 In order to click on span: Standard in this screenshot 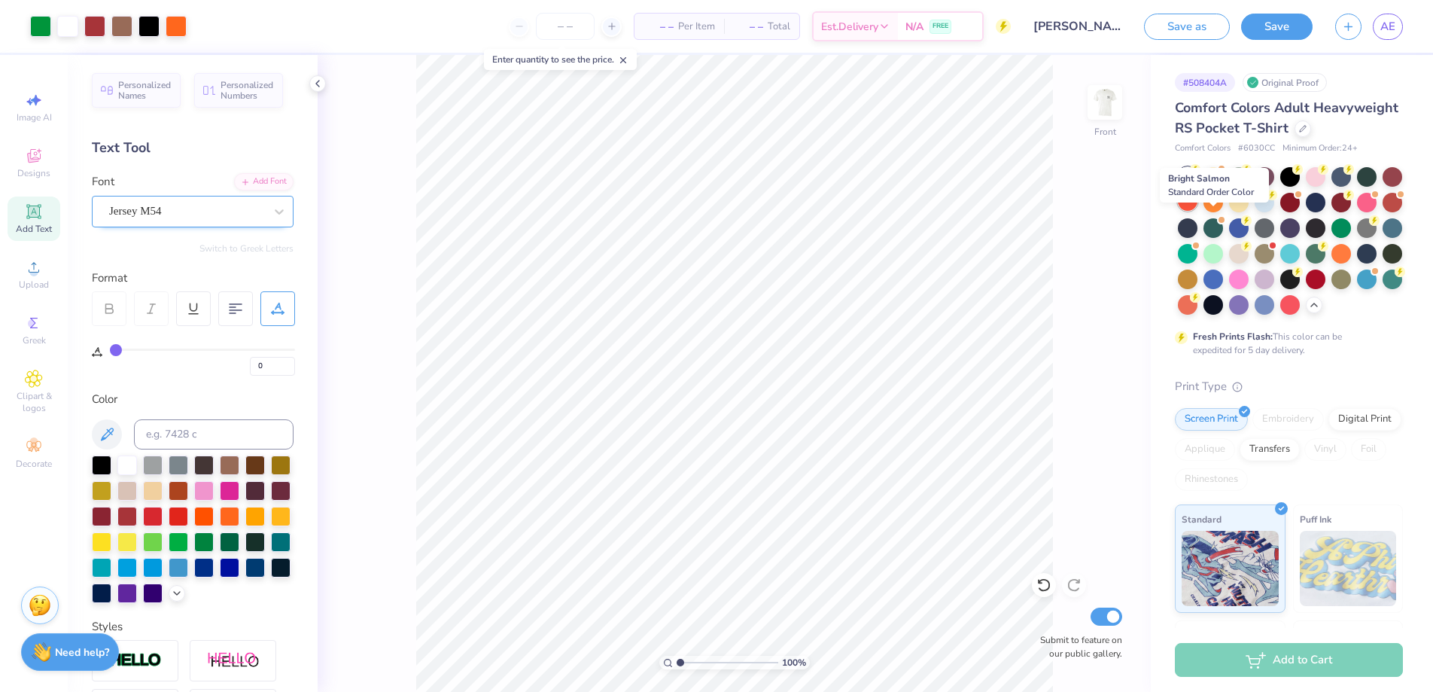, I will do `click(1201, 519)`.